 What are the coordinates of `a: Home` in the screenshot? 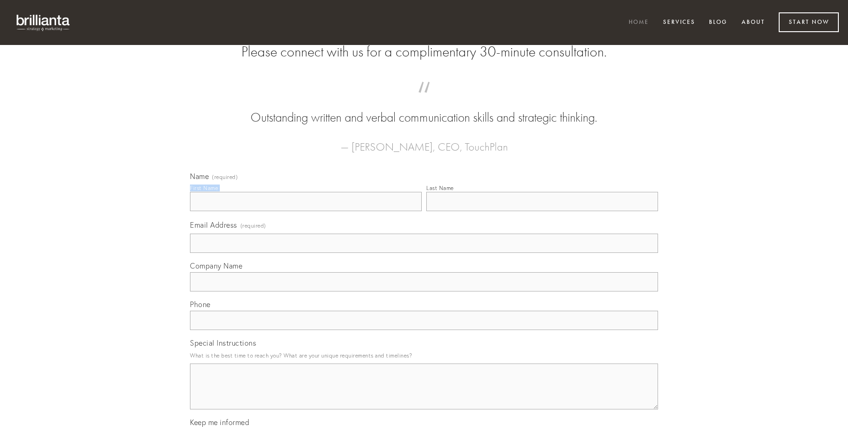 It's located at (639, 22).